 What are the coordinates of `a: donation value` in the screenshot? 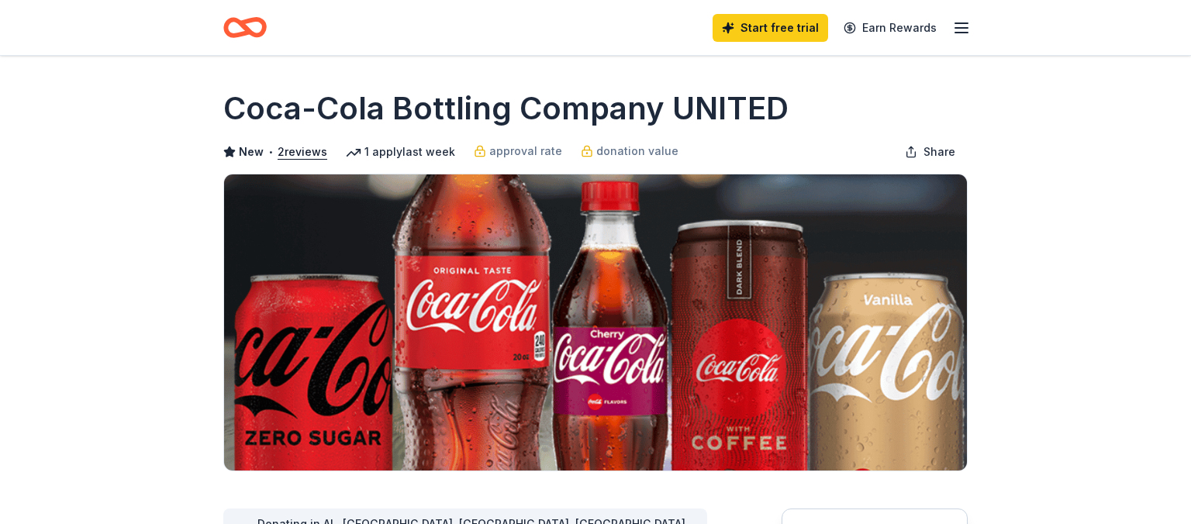 It's located at (630, 151).